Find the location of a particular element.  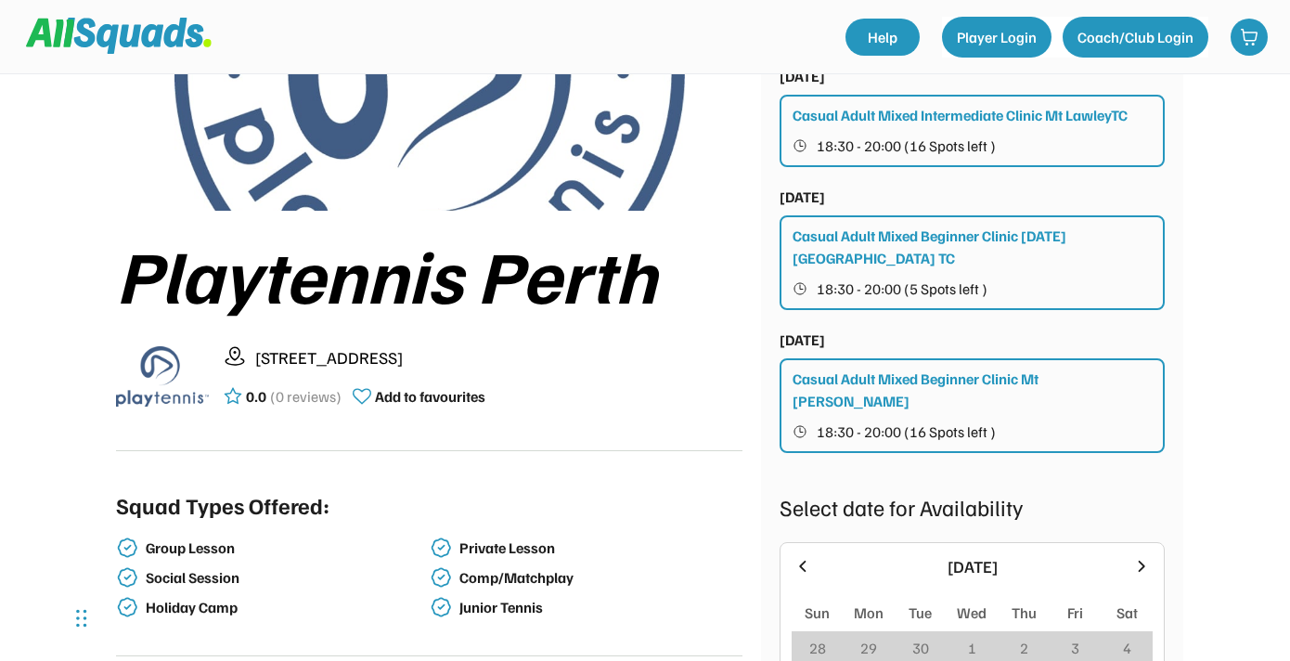

div: Junior Tennis is located at coordinates (600, 607).